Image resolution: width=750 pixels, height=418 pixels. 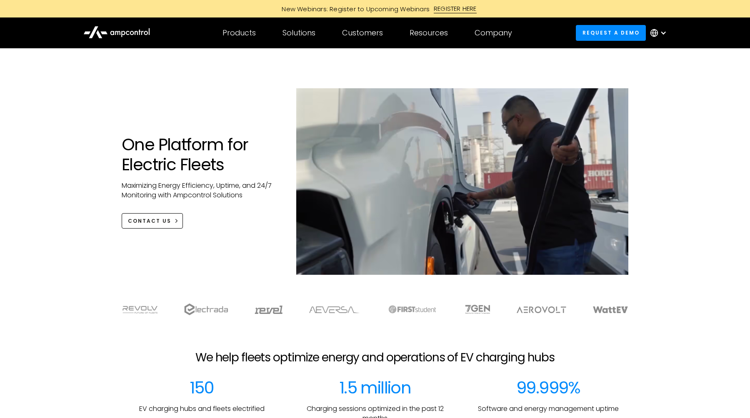 I want to click on div: CONTACT US, so click(x=150, y=221).